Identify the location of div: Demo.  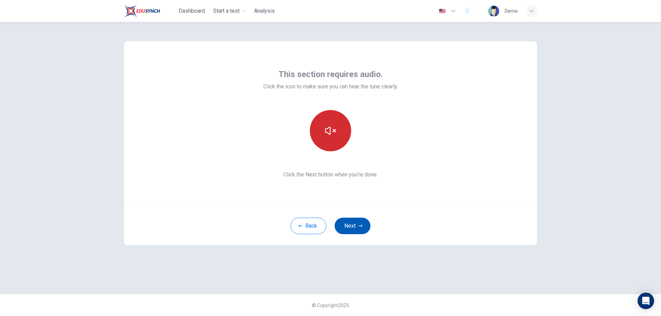
(511, 11).